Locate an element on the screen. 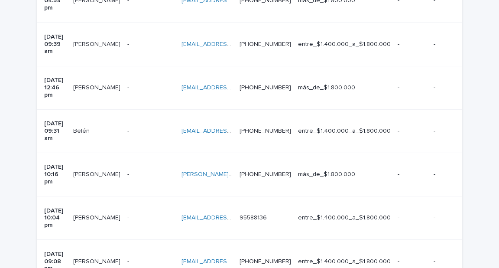 The width and height of the screenshot is (499, 268). p: Makarena Robles is located at coordinates (97, 260).